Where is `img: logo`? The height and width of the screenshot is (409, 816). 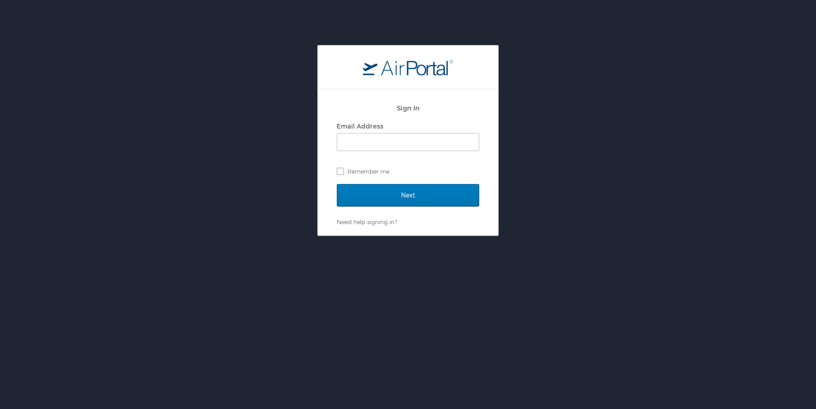 img: logo is located at coordinates (408, 67).